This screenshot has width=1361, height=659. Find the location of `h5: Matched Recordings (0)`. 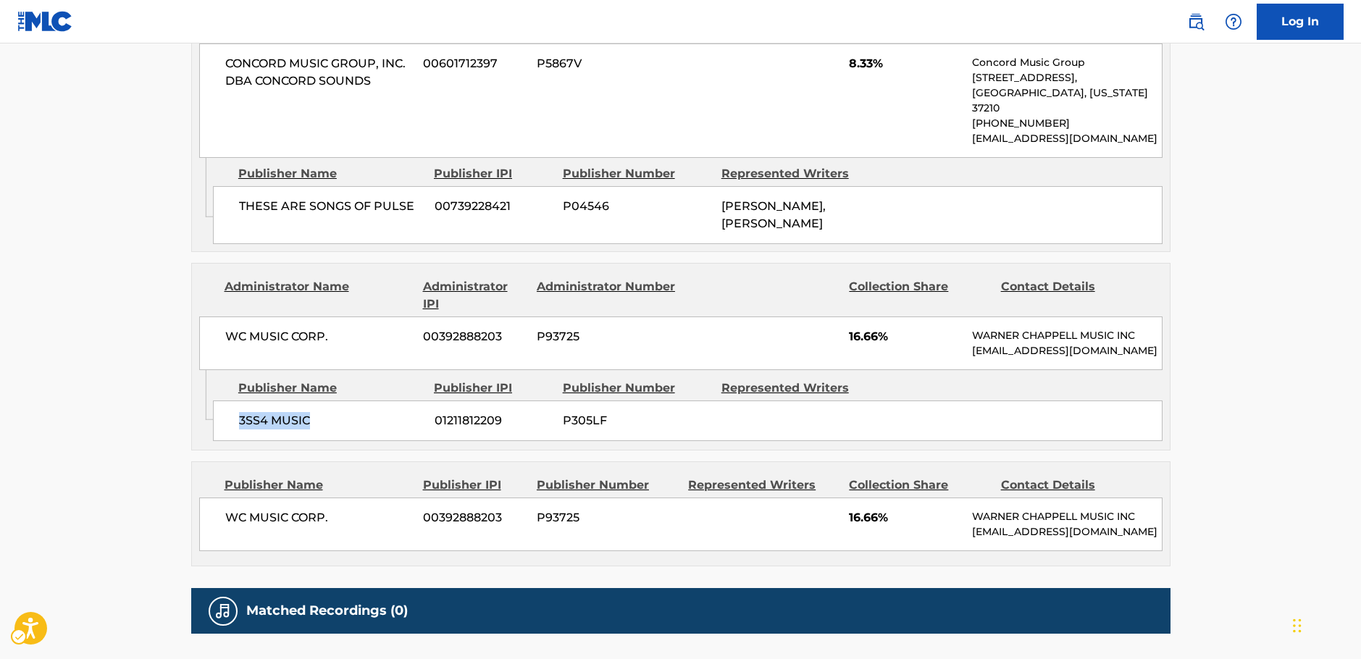

h5: Matched Recordings (0) is located at coordinates (327, 610).